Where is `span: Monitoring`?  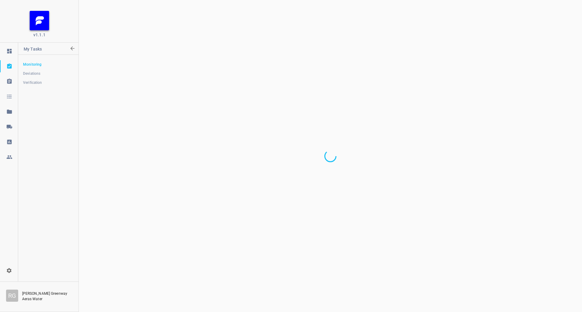 span: Monitoring is located at coordinates (48, 65).